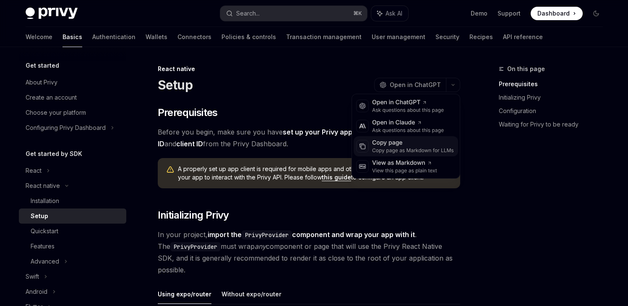  Describe the element at coordinates (410, 85) in the screenshot. I see `button: Open in ChatGPT` at that location.